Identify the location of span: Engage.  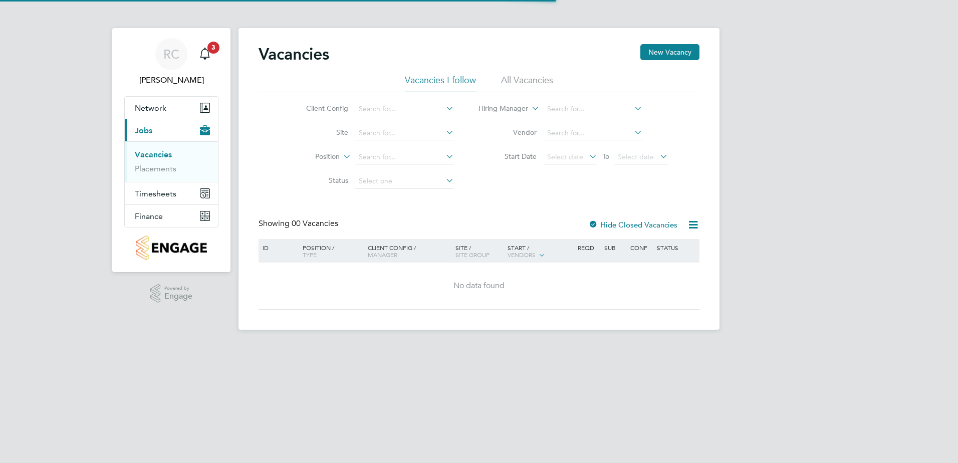
(178, 296).